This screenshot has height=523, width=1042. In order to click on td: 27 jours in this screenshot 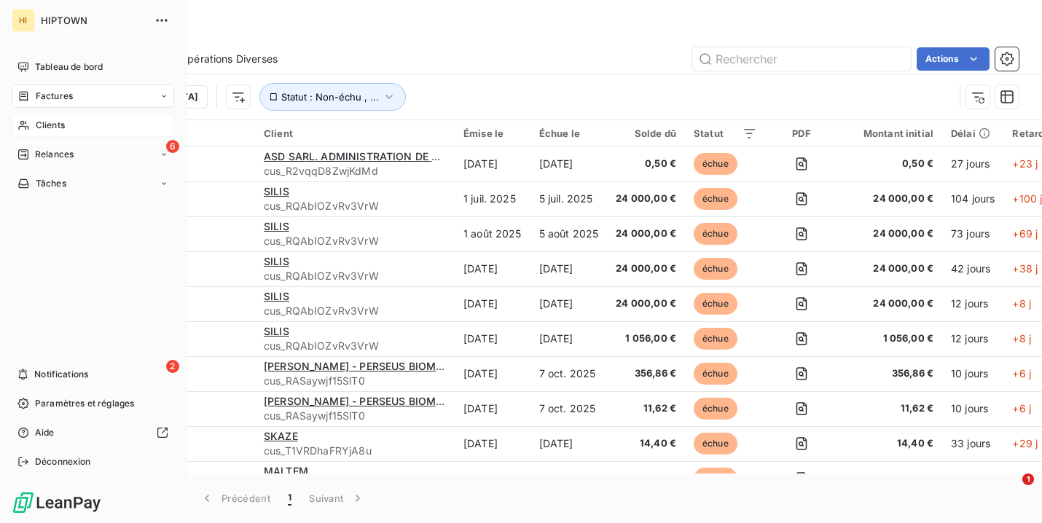, I will do `click(972, 164)`.